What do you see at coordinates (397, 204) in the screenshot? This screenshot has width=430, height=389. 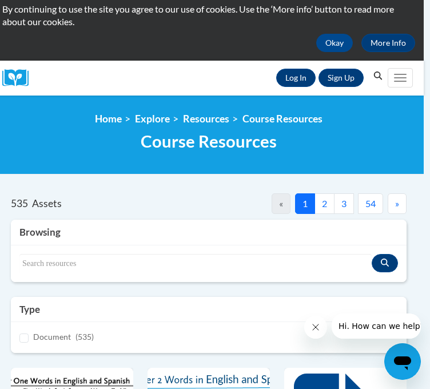 I see `button: Next` at bounding box center [397, 204].